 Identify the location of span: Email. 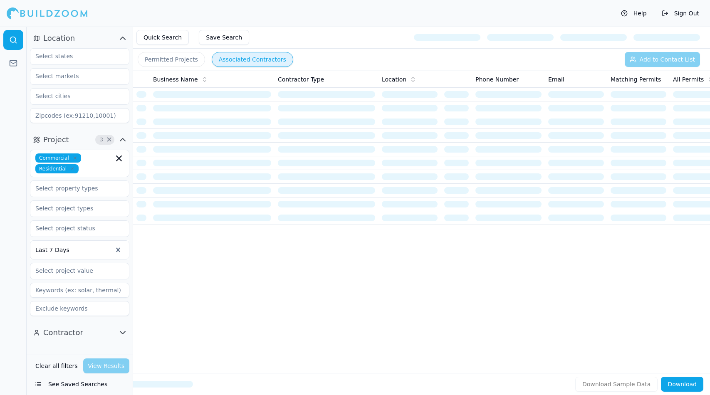
(556, 79).